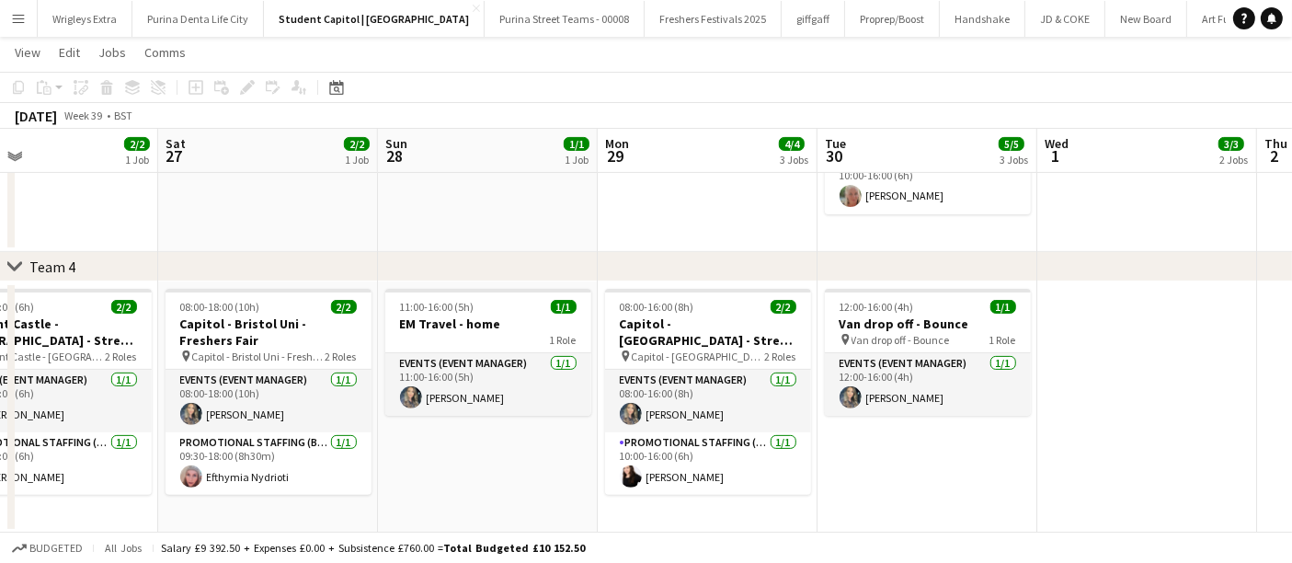 The image size is (1292, 563). What do you see at coordinates (982, 18) in the screenshot?
I see `button: Handshake` at bounding box center [982, 18].